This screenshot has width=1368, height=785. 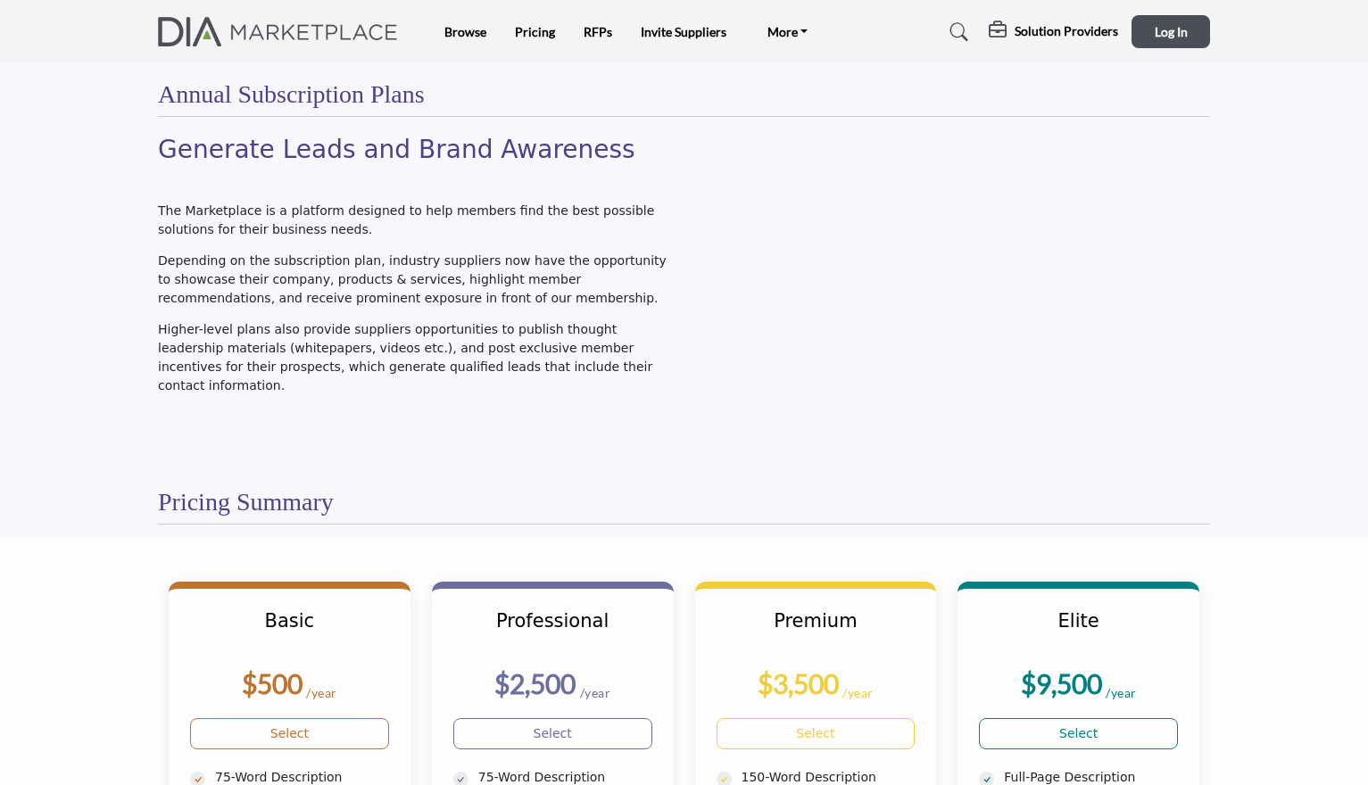 What do you see at coordinates (1053, 32) in the screenshot?
I see `div: Solution Providers` at bounding box center [1053, 32].